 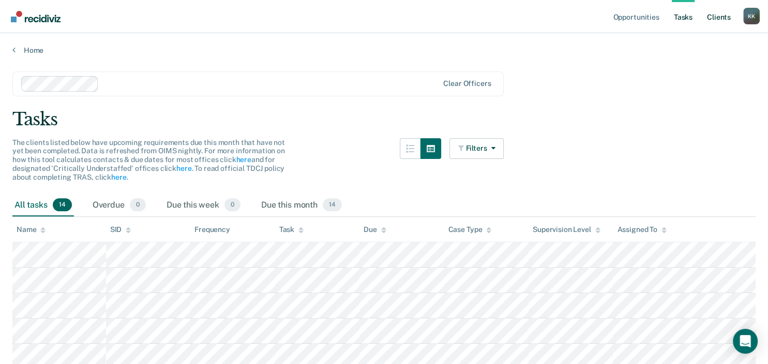 I want to click on div: Overdue0, so click(x=119, y=205).